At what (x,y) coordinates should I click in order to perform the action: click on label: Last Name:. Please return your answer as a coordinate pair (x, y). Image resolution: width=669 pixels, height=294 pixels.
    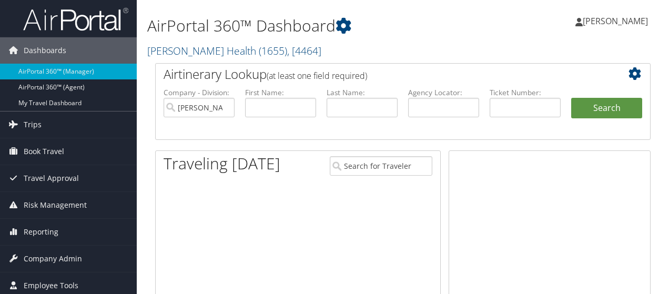
    Looking at the image, I should click on (362, 93).